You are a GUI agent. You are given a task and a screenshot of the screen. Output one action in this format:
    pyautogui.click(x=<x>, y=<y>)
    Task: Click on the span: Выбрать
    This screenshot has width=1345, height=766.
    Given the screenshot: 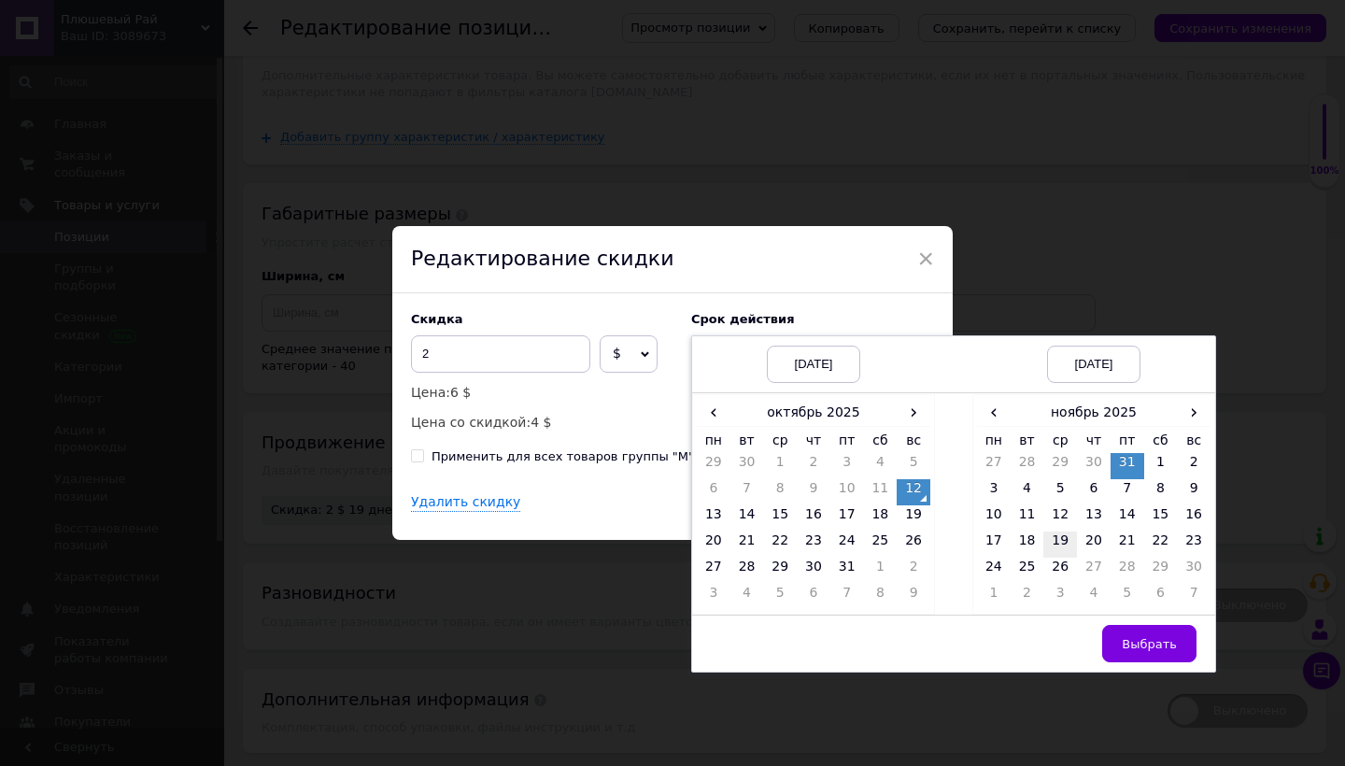 What is the action you would take?
    pyautogui.click(x=1149, y=643)
    